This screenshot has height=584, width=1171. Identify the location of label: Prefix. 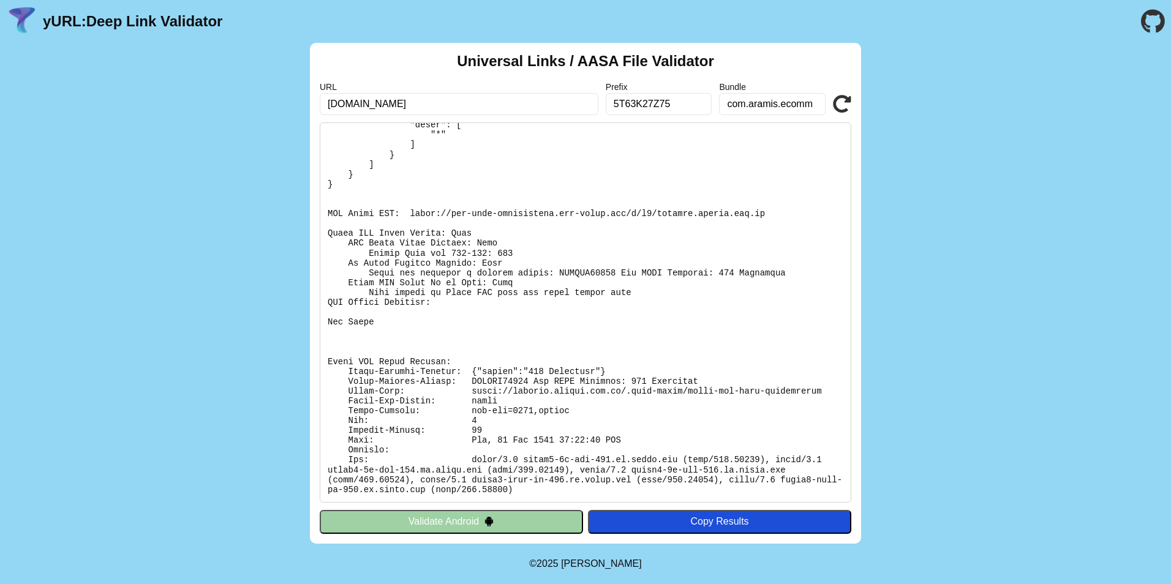
(659, 87).